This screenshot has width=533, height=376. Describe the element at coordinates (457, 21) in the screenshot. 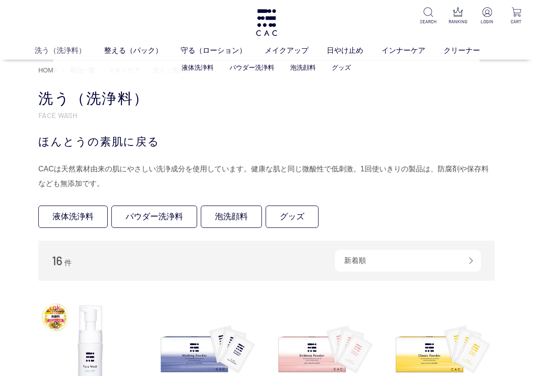

I see `p: RANKING` at that location.